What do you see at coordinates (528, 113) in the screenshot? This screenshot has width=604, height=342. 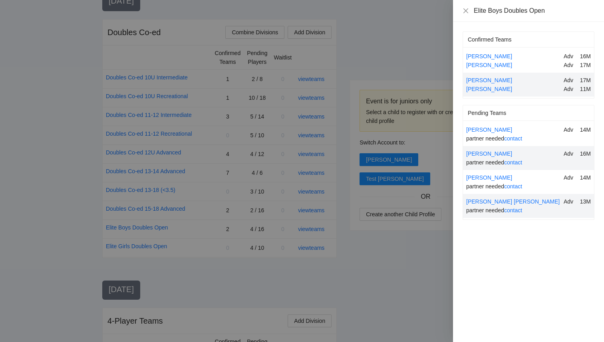 I see `div: Pending Teams` at bounding box center [528, 113].